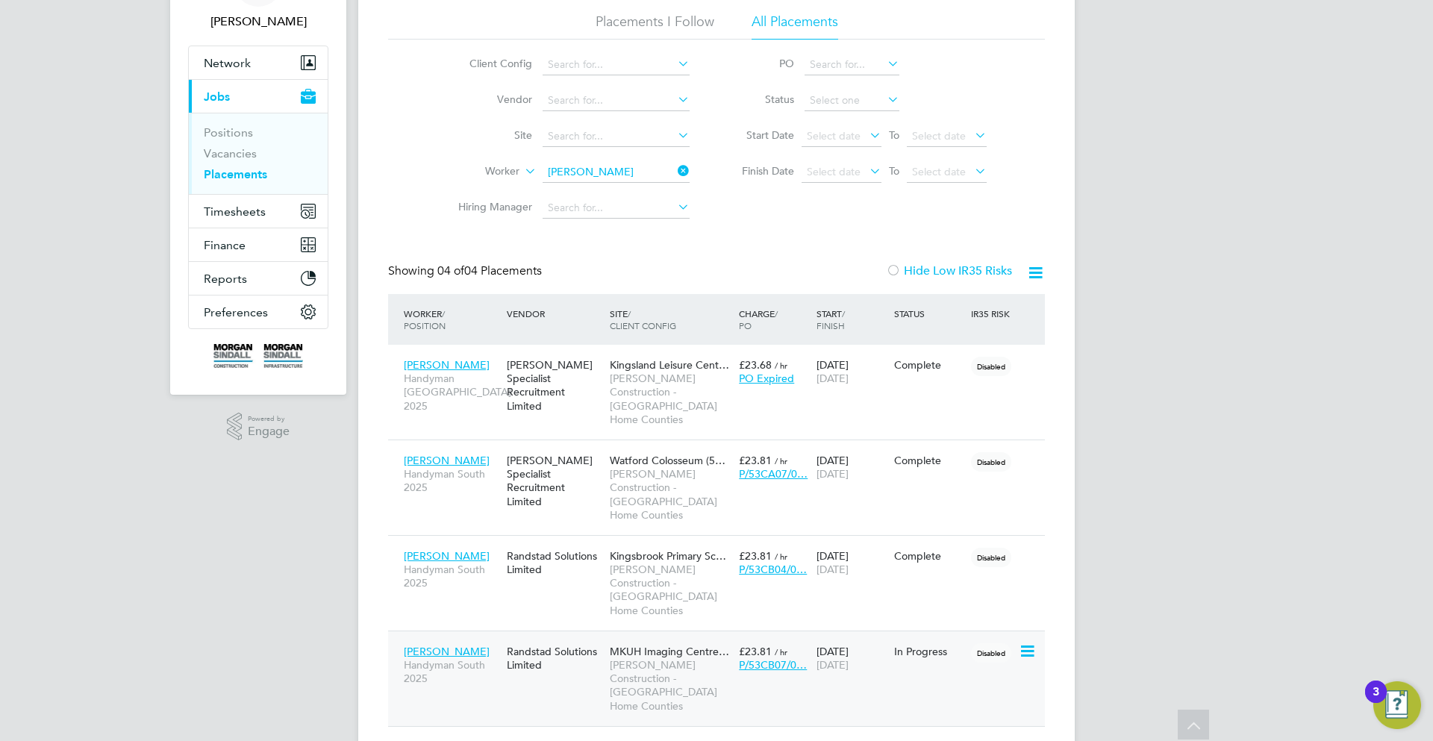 This screenshot has height=741, width=1433. Describe the element at coordinates (795, 26) in the screenshot. I see `li: All Placements` at that location.